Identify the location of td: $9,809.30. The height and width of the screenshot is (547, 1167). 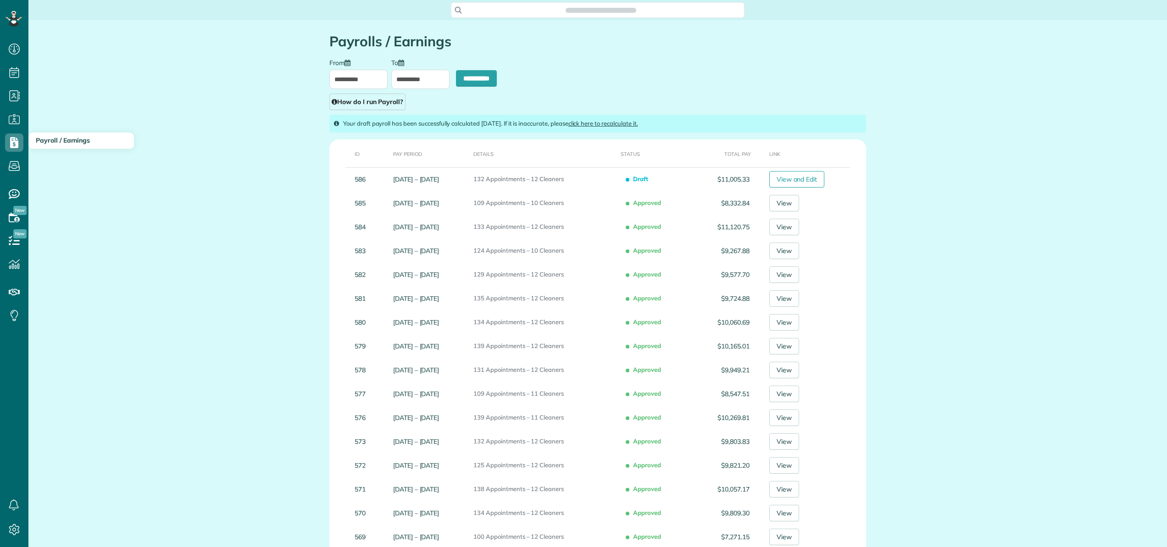
(724, 514).